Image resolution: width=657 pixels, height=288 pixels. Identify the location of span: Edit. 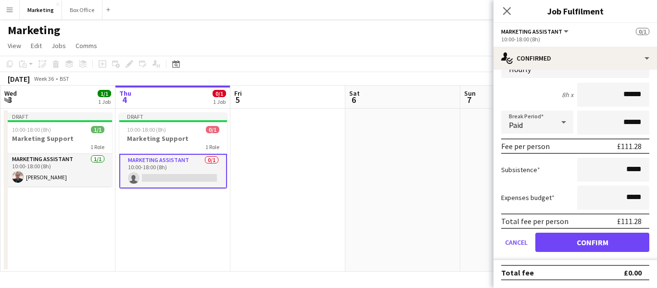
(36, 46).